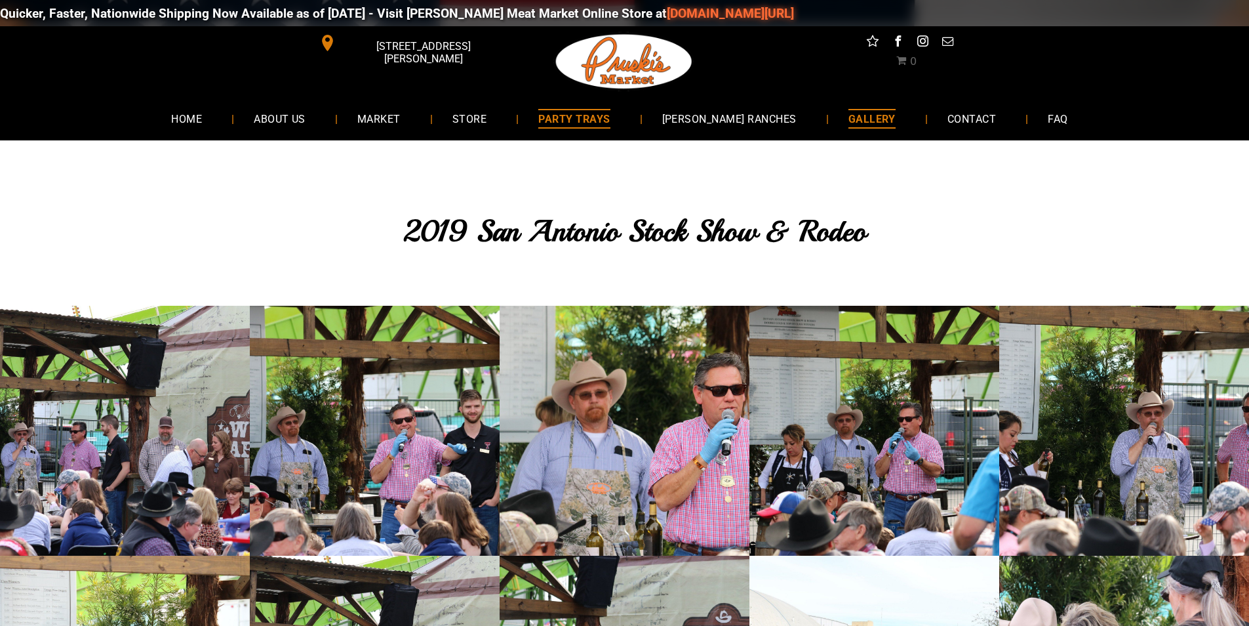  What do you see at coordinates (635, 231) in the screenshot?
I see `span: 2019 San Antonio Stock Show & Rodeo` at bounding box center [635, 231].